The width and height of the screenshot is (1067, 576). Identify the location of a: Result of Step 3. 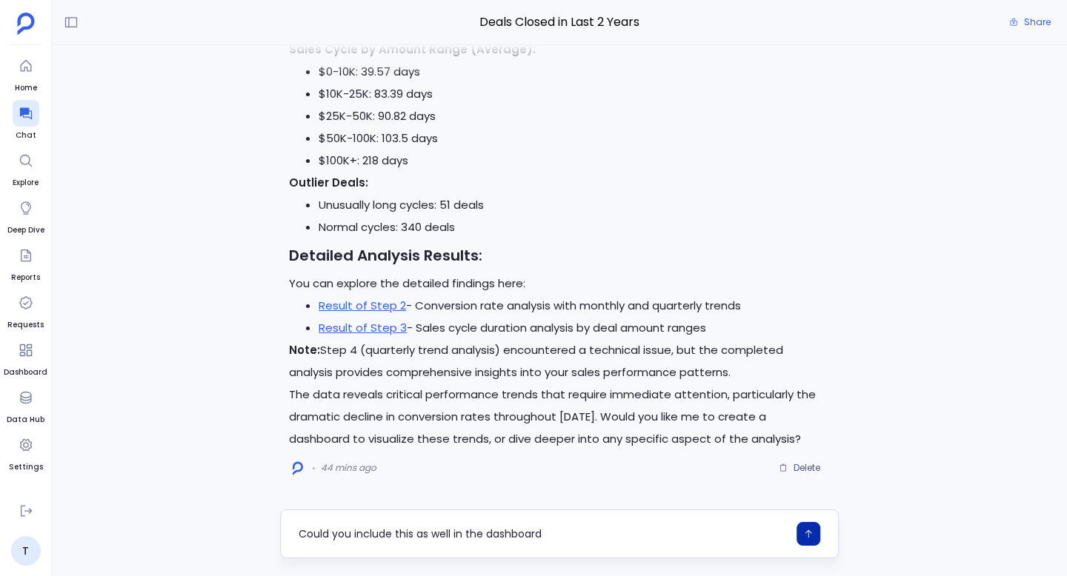
(362, 328).